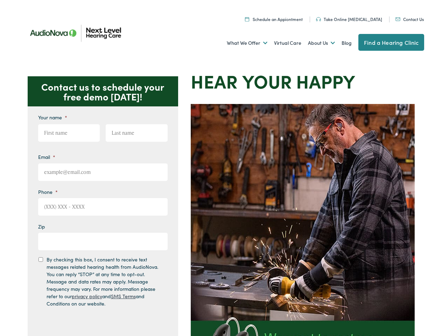 This screenshot has height=336, width=442. Describe the element at coordinates (69, 133) in the screenshot. I see `input: First name` at that location.